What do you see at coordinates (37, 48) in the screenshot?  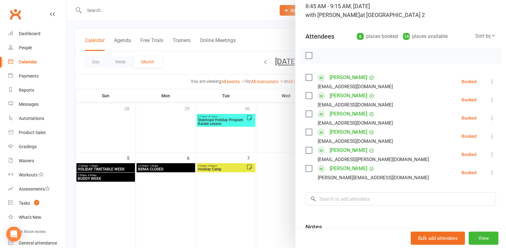 I see `a: People` at bounding box center [37, 48].